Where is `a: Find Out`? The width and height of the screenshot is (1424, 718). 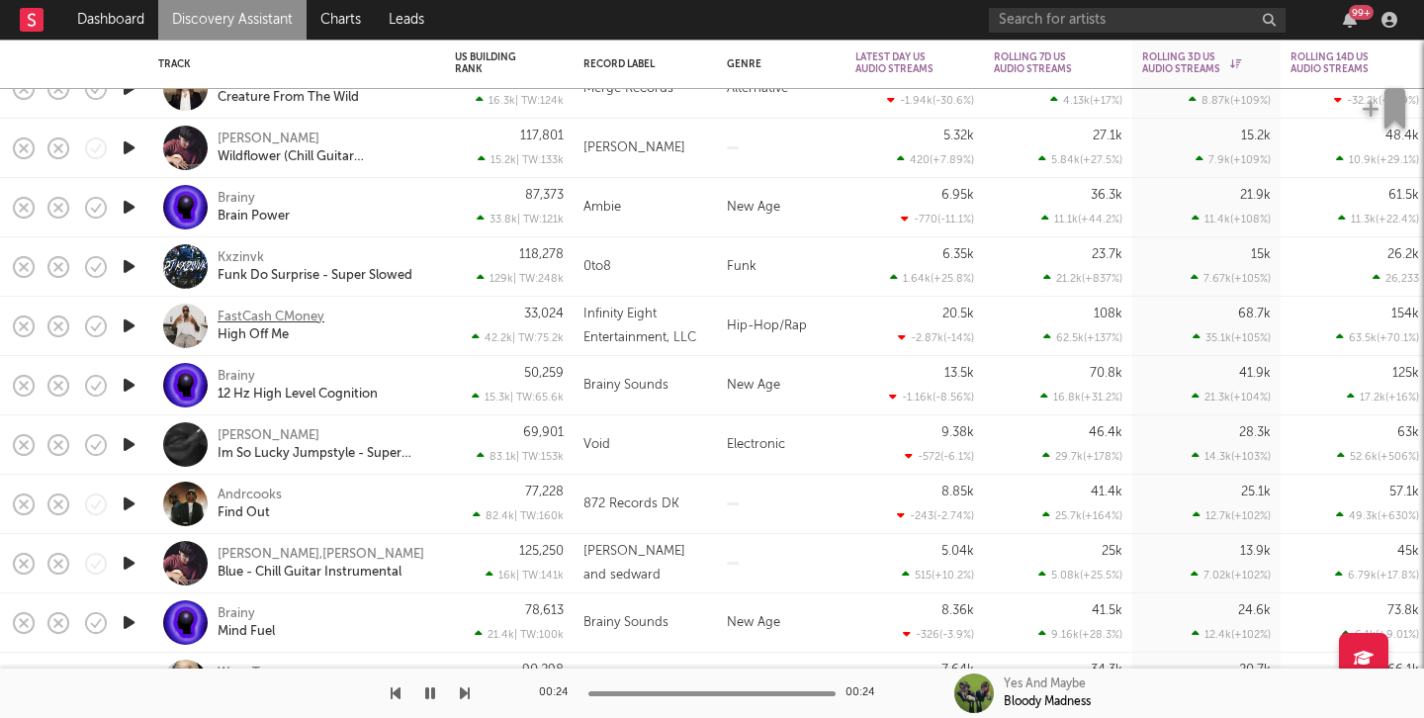 a: Find Out is located at coordinates (243, 513).